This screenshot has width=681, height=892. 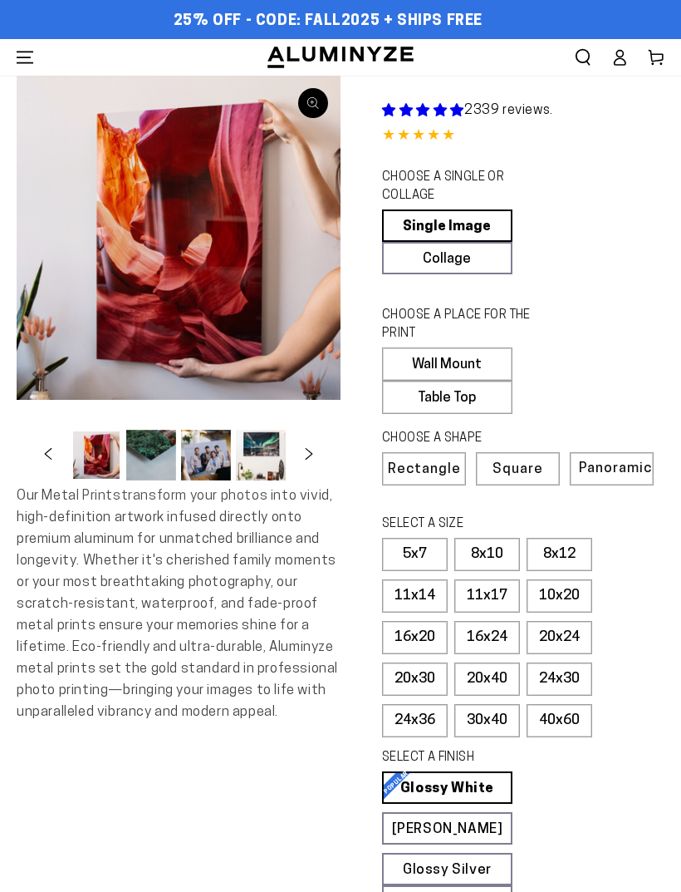 I want to click on label: 5x7, so click(x=415, y=554).